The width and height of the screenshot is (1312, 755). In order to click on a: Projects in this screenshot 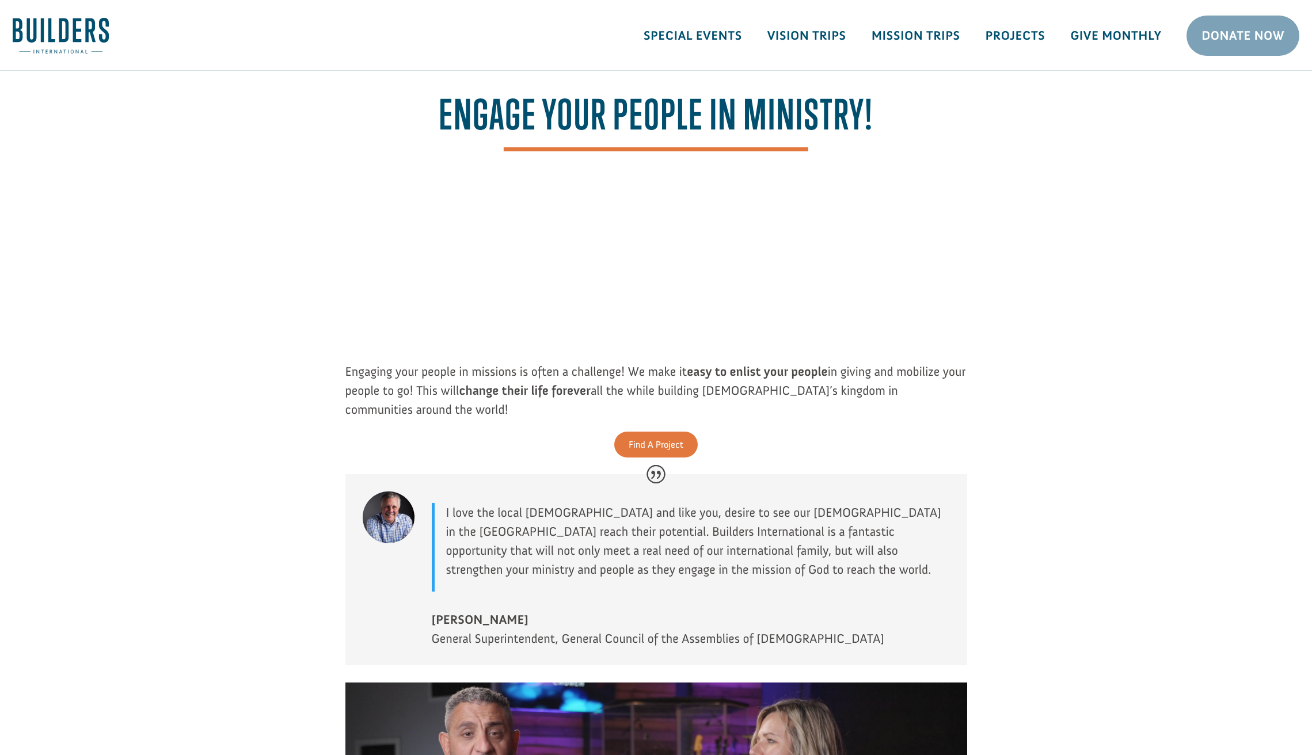, I will do `click(1016, 36)`.